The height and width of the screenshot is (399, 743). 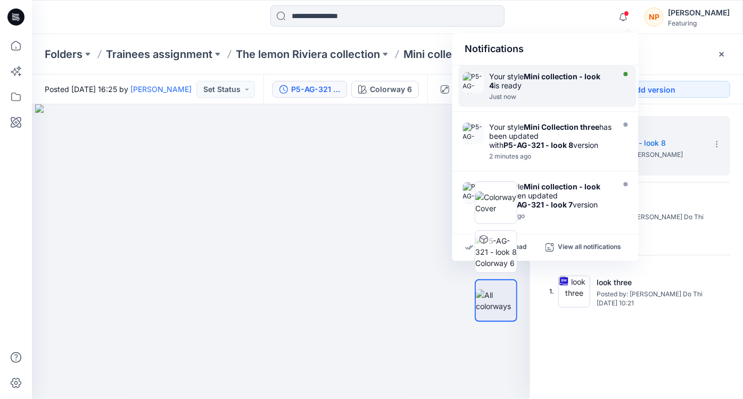 What do you see at coordinates (545, 81) in the screenshot?
I see `strong: Mini collection - look 4` at bounding box center [545, 81].